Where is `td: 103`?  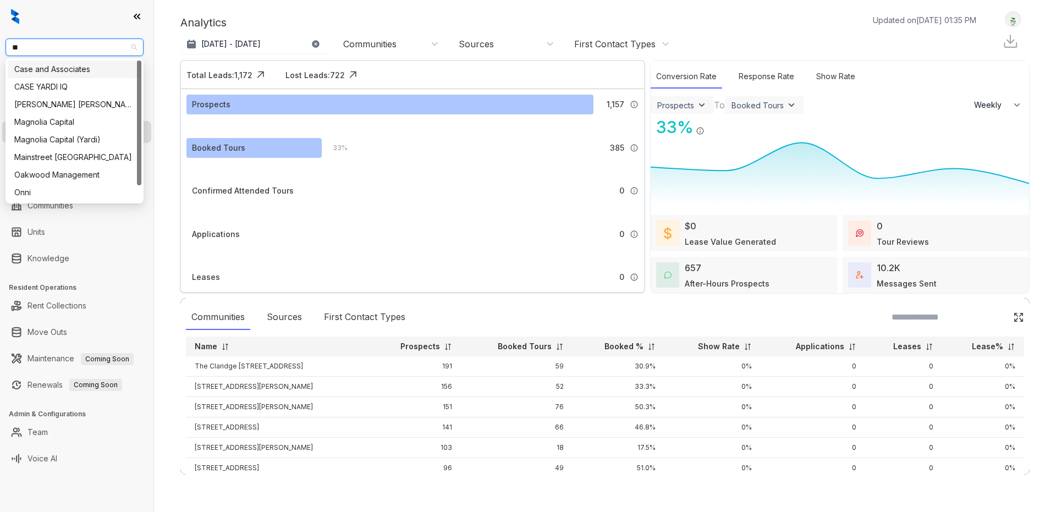 td: 103 is located at coordinates (414, 448).